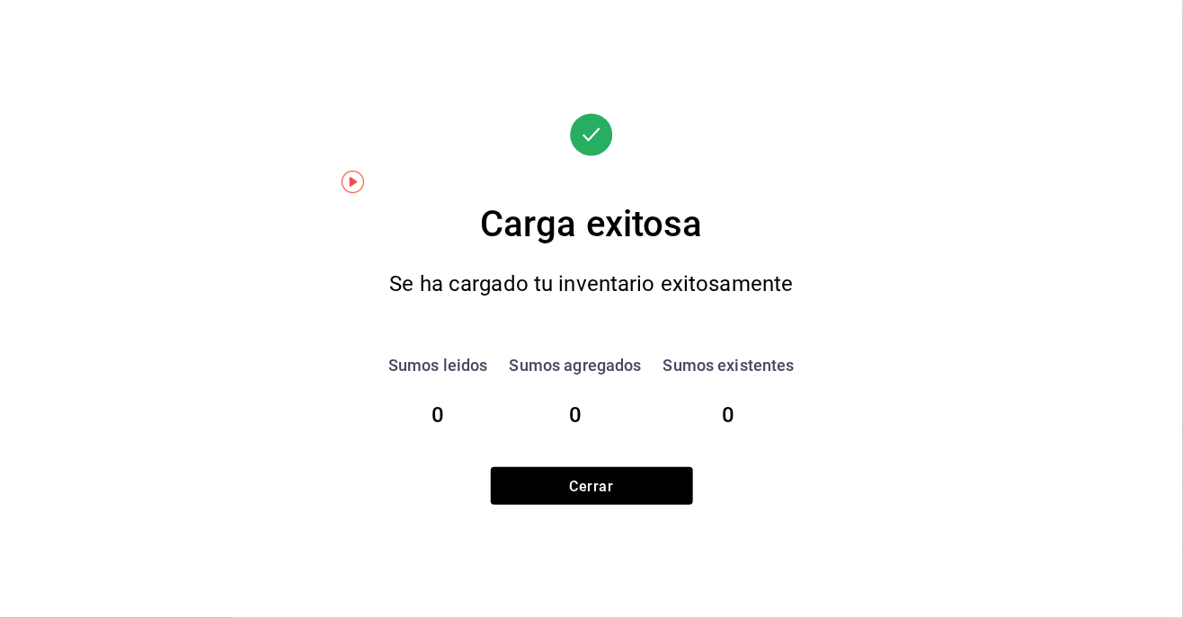 This screenshot has width=1183, height=618. Describe the element at coordinates (591, 224) in the screenshot. I see `font: Carga exitosa` at that location.